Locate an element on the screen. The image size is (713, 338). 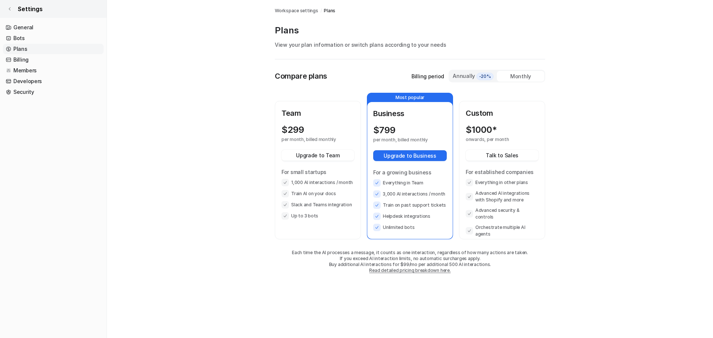
p: Billing period is located at coordinates (428, 76).